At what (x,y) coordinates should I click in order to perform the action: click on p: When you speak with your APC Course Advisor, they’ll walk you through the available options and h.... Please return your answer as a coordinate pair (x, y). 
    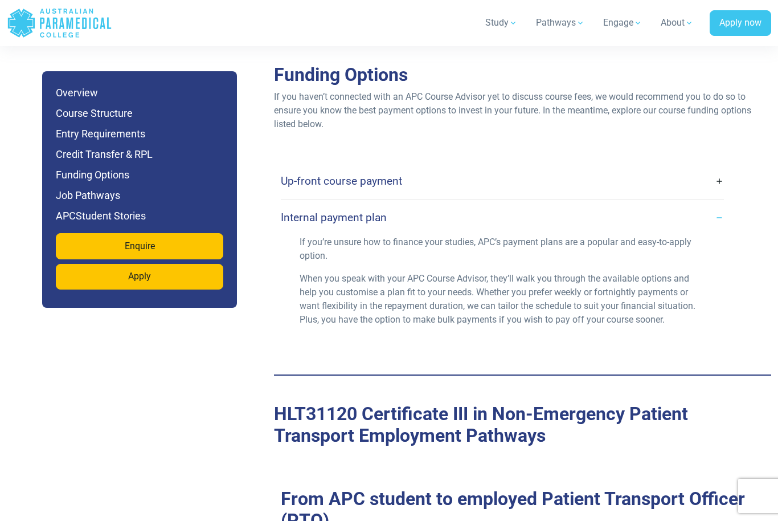
    Looking at the image, I should click on (502, 299).